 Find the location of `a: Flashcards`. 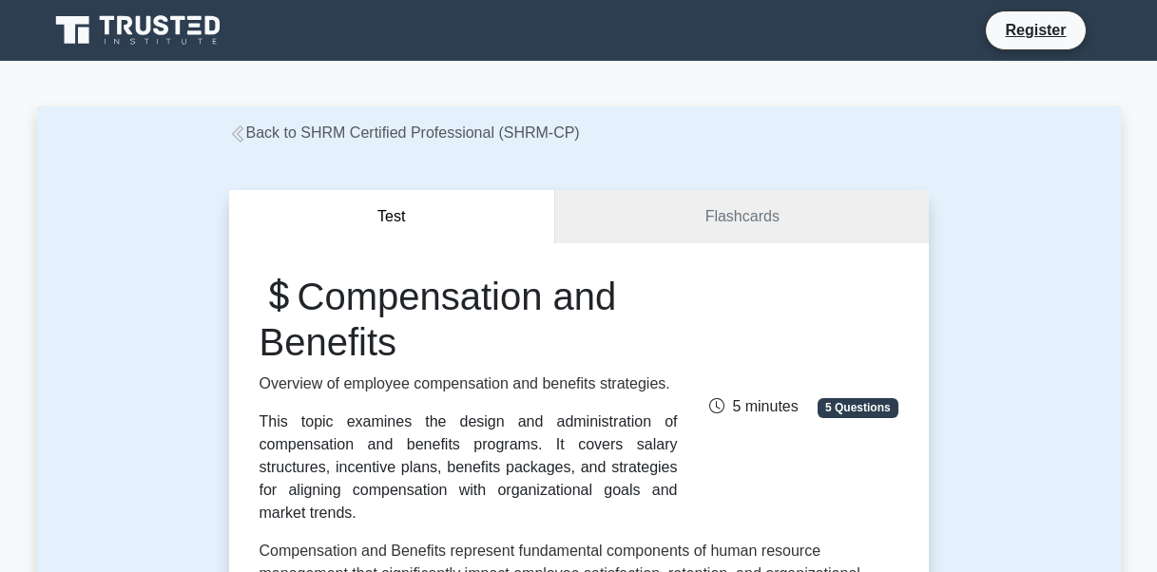

a: Flashcards is located at coordinates (741, 217).